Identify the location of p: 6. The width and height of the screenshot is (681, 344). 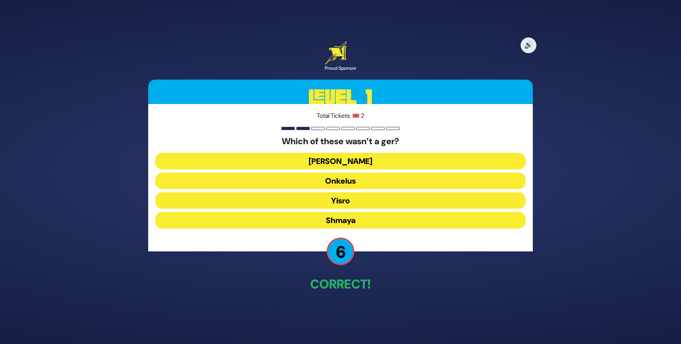
(341, 252).